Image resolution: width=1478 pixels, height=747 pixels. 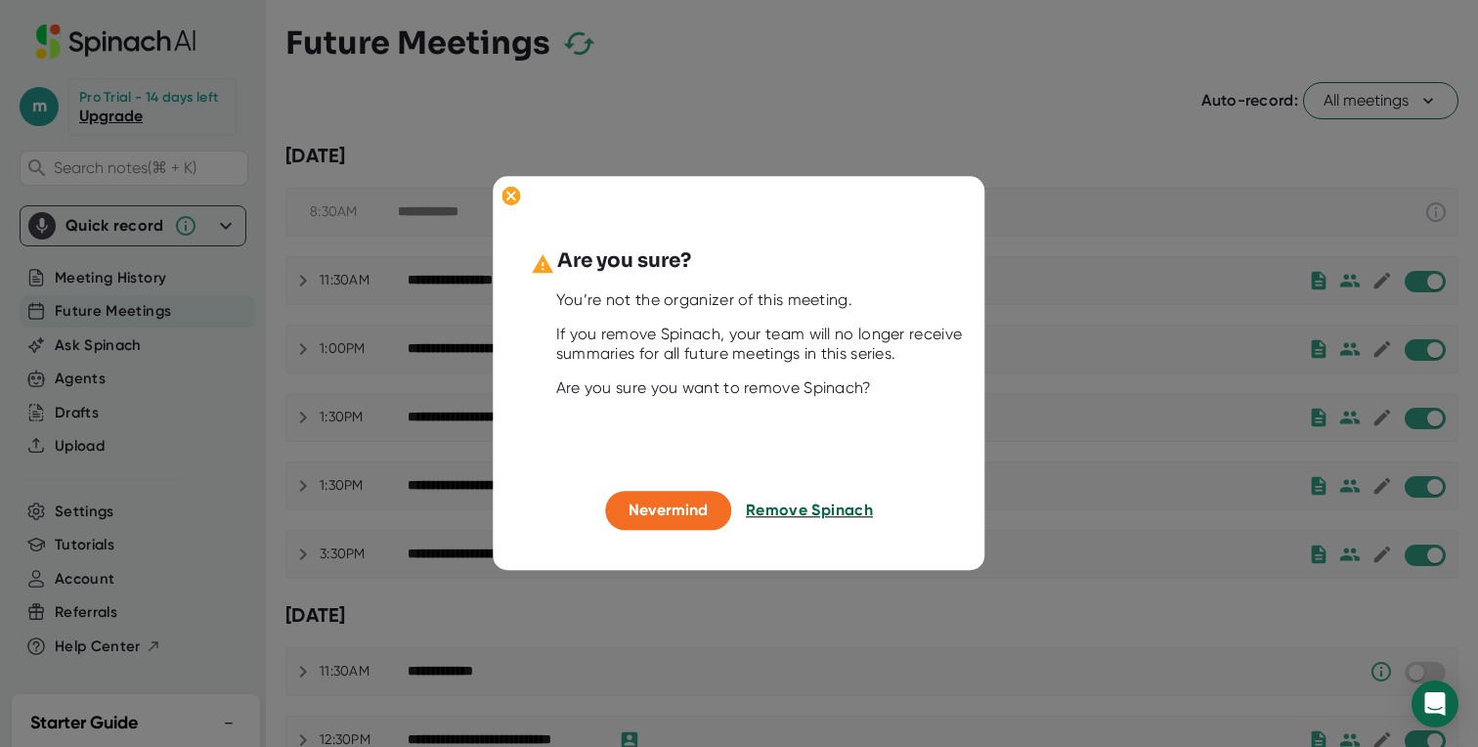 I want to click on button: Nevermind, so click(x=667, y=510).